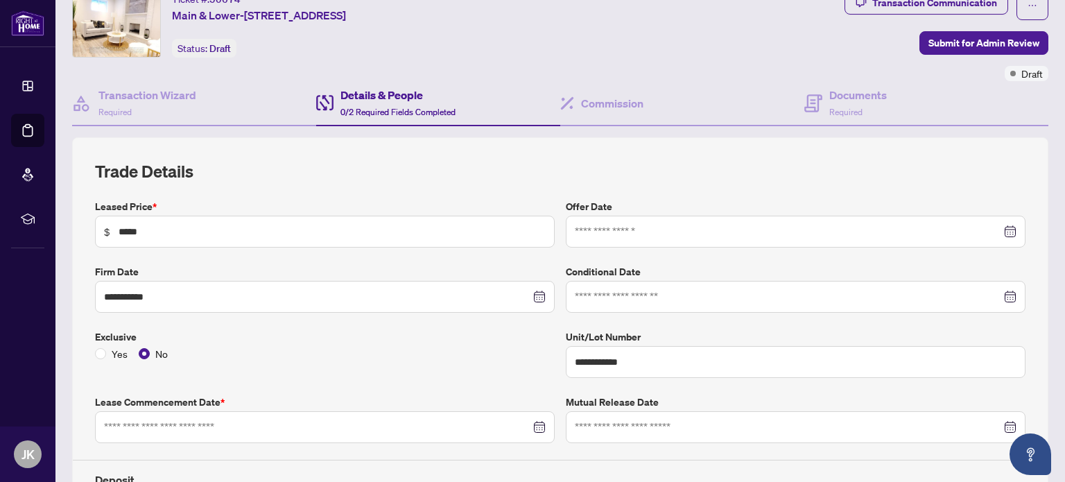 The width and height of the screenshot is (1065, 482). I want to click on span: 0/2 Required Fields Completed, so click(398, 112).